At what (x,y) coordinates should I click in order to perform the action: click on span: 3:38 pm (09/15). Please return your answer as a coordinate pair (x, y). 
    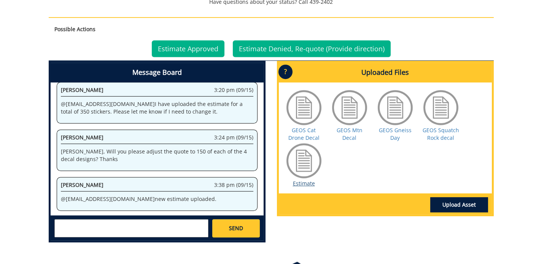
    Looking at the image, I should click on (233, 185).